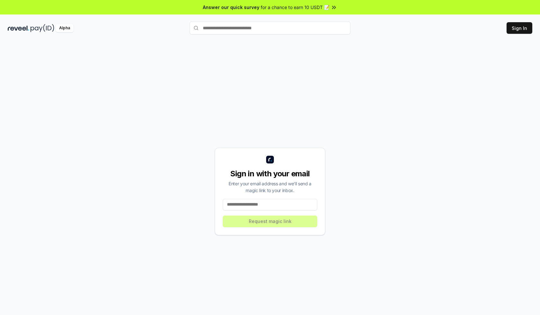 The image size is (540, 315). Describe the element at coordinates (65, 28) in the screenshot. I see `div: Alpha` at that location.